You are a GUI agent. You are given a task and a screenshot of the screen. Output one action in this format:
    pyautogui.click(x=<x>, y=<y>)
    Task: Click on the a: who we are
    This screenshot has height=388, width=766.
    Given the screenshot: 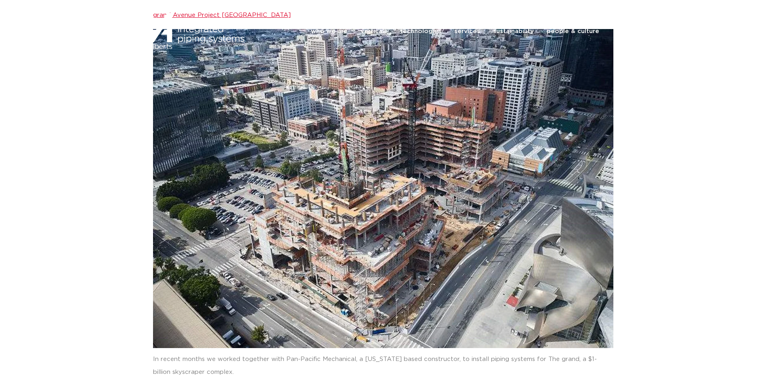 What is the action you would take?
    pyautogui.click(x=329, y=31)
    